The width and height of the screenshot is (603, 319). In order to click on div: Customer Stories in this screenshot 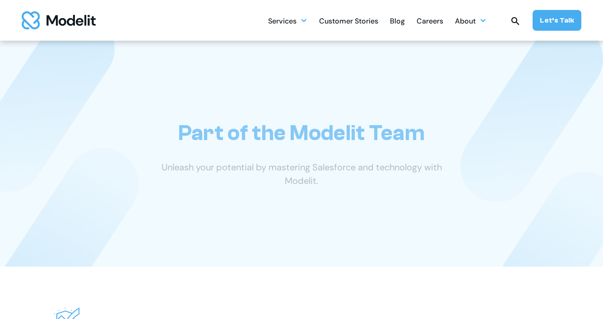, I will do `click(348, 22)`.